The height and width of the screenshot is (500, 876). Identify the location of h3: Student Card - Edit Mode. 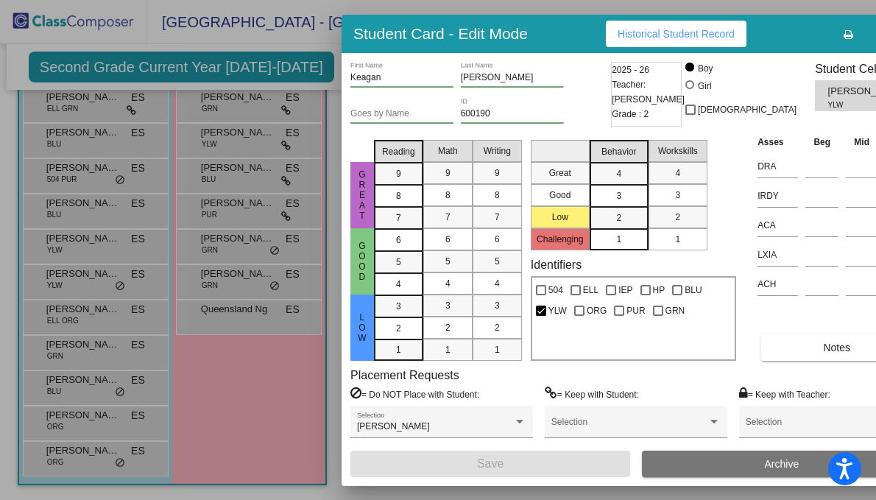
(440, 33).